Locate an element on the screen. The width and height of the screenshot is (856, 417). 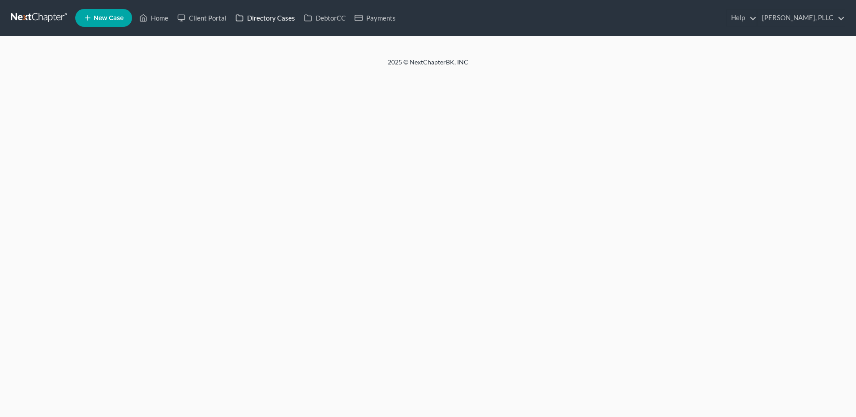
a: Help is located at coordinates (741, 18).